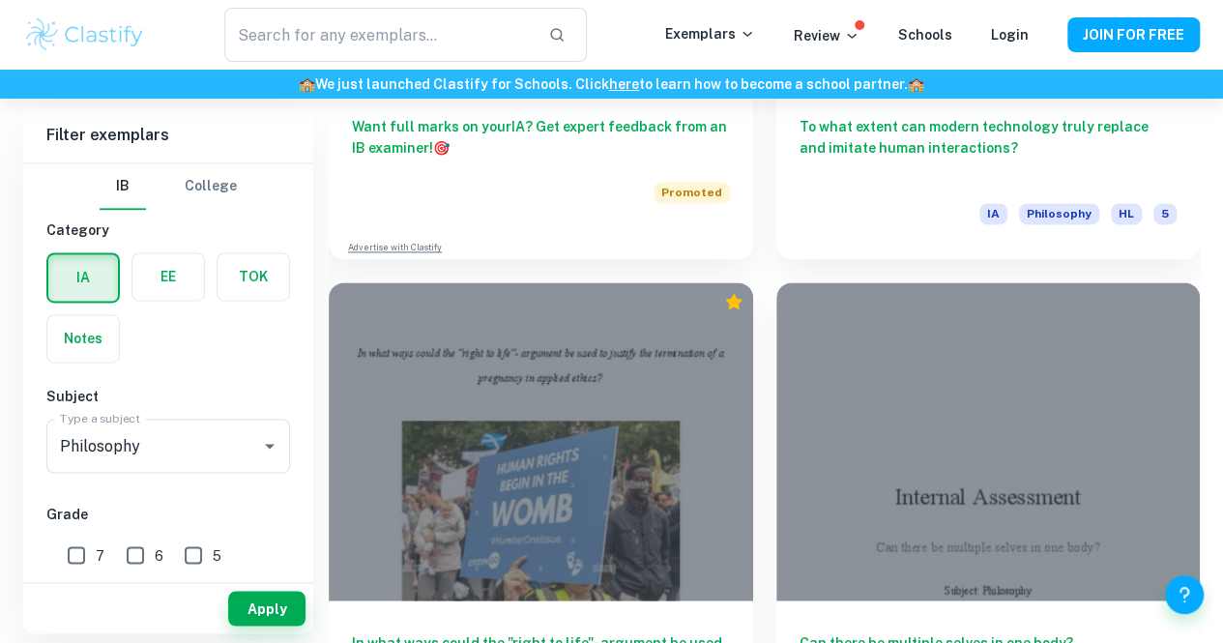  I want to click on img: Clastify logo, so click(84, 35).